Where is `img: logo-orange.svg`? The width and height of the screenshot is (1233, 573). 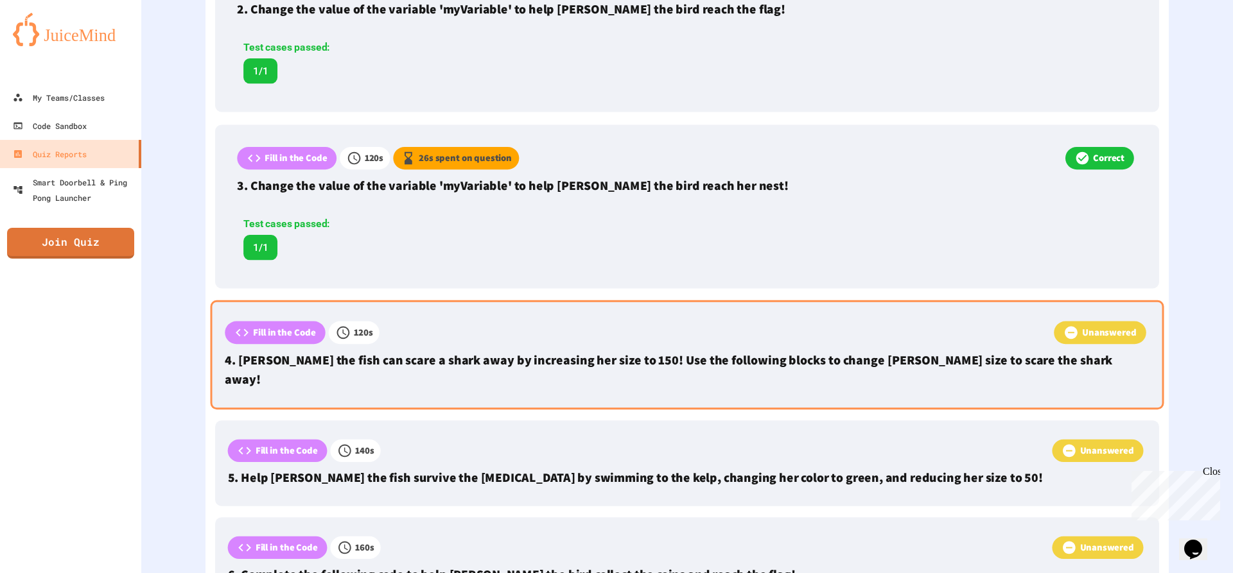 img: logo-orange.svg is located at coordinates (71, 30).